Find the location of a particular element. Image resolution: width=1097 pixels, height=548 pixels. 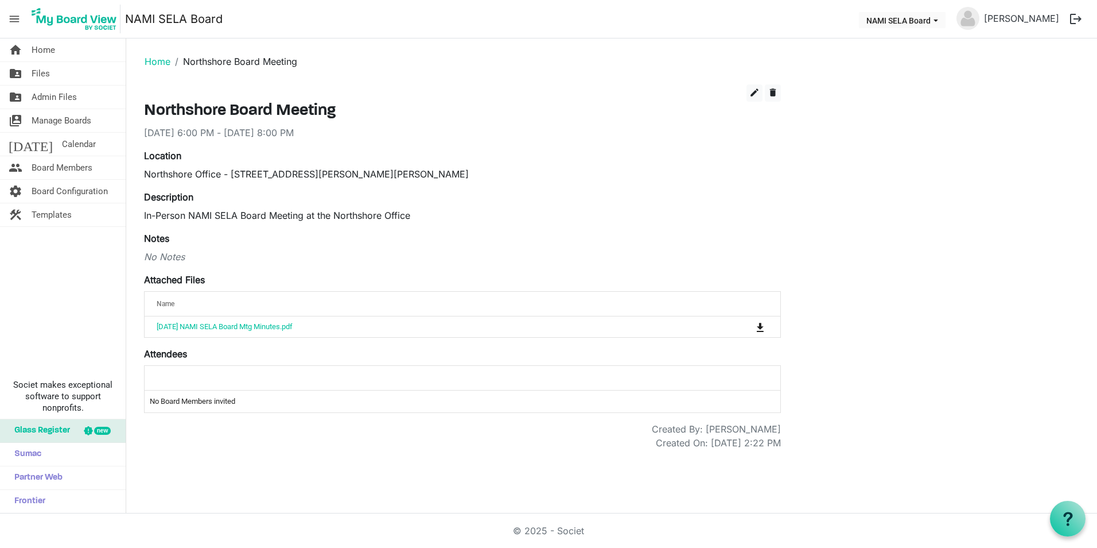

span: Calendar is located at coordinates (79, 144).